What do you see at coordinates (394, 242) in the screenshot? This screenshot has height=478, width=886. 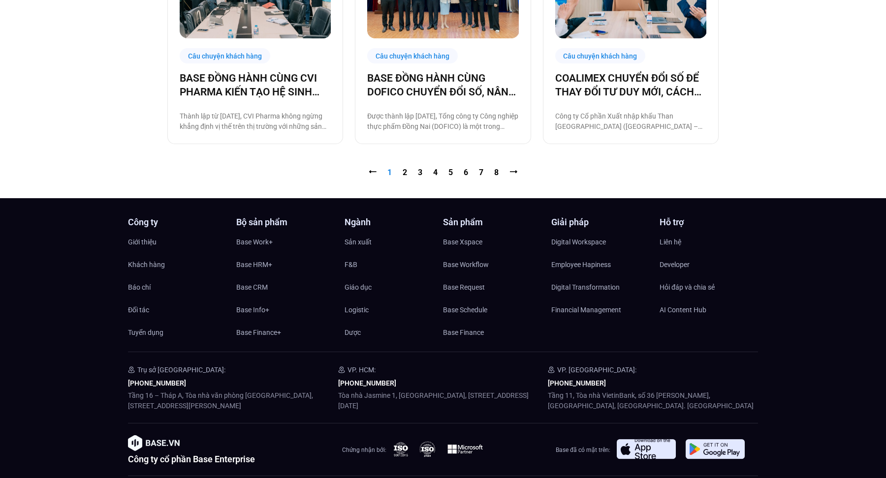 I see `a: Sản xuất` at bounding box center [394, 242].